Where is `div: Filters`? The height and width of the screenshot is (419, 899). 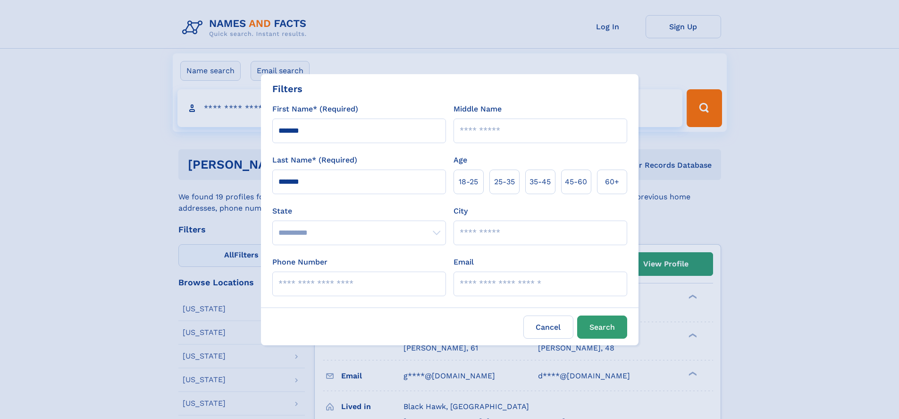
div: Filters is located at coordinates (287, 89).